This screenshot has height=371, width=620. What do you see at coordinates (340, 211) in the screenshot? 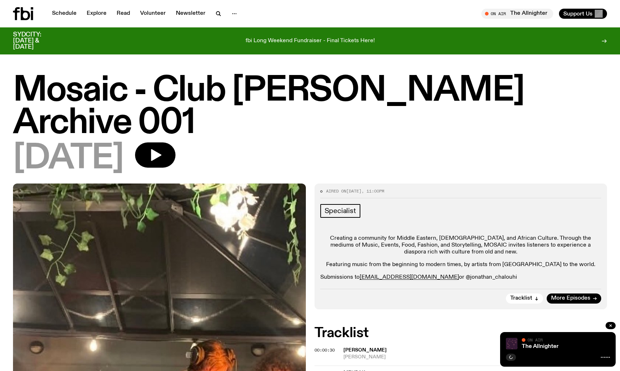
I see `a: Specialist` at bounding box center [340, 211].